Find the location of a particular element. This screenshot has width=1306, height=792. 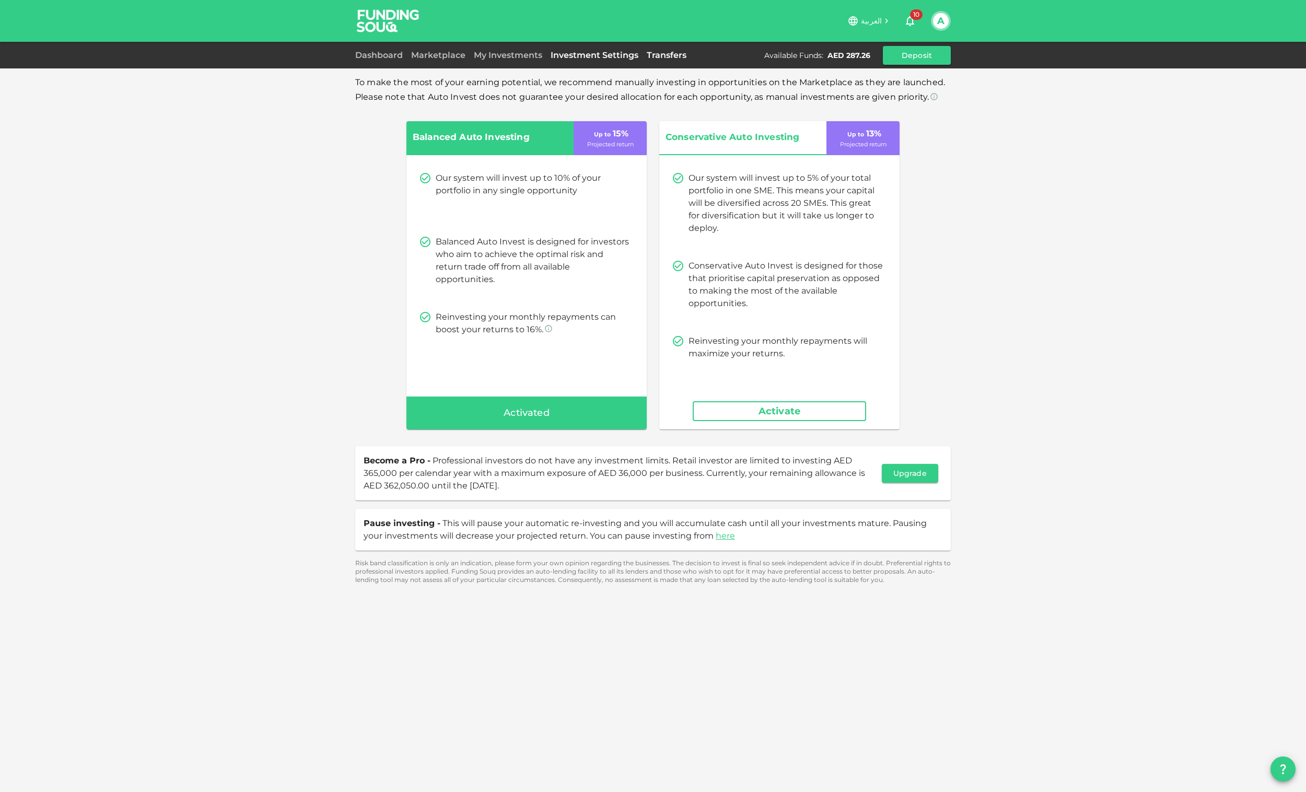

button: Activate is located at coordinates (780, 411).